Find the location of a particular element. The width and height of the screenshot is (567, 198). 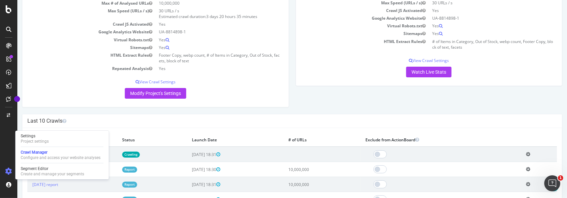

div: Project settings is located at coordinates (35, 141).